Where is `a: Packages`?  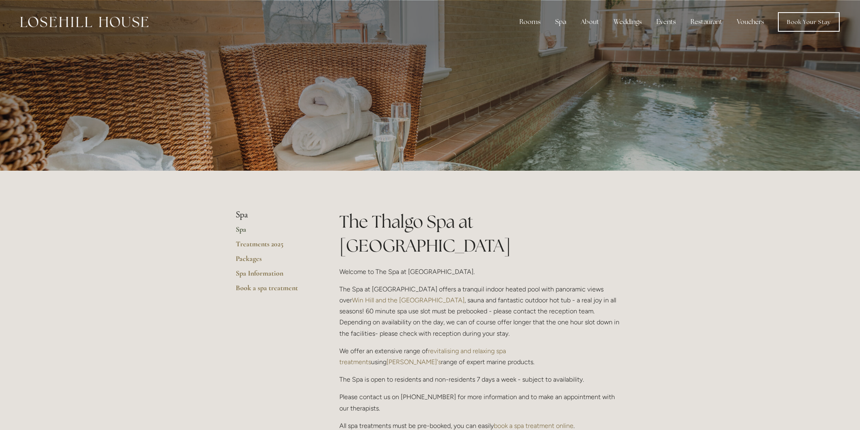
a: Packages is located at coordinates (274, 261).